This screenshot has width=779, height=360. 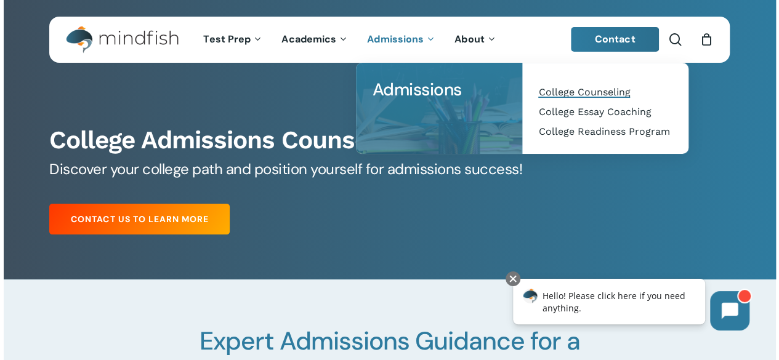 What do you see at coordinates (616, 39) in the screenshot?
I see `a: Contact` at bounding box center [616, 39].